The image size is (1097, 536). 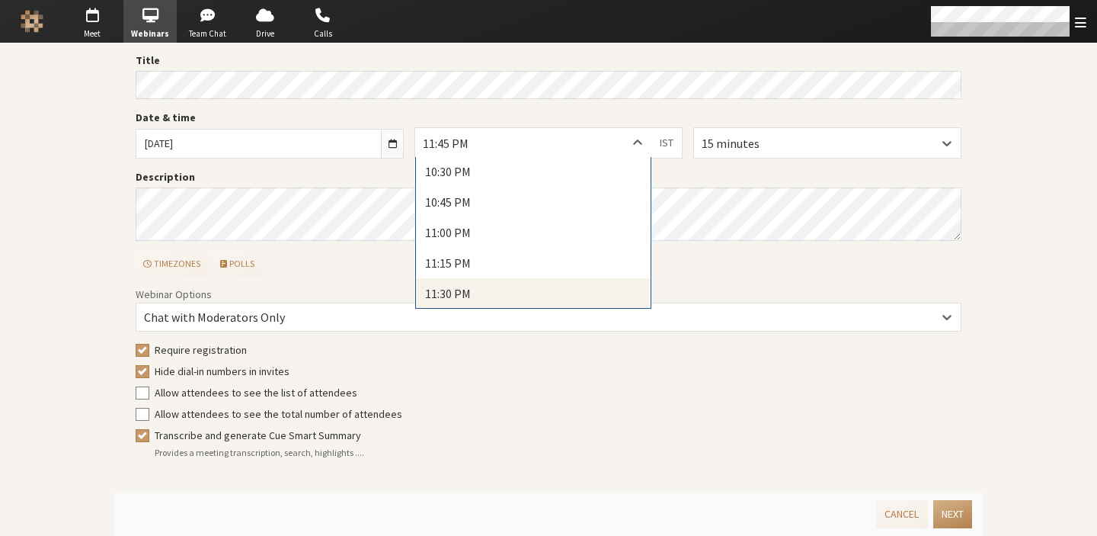 I want to click on label: Transcribe and generate Cue Smart Summary, so click(x=558, y=435).